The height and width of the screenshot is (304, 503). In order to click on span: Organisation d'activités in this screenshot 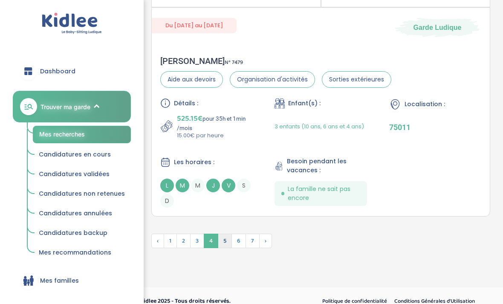, I will do `click(273, 79)`.